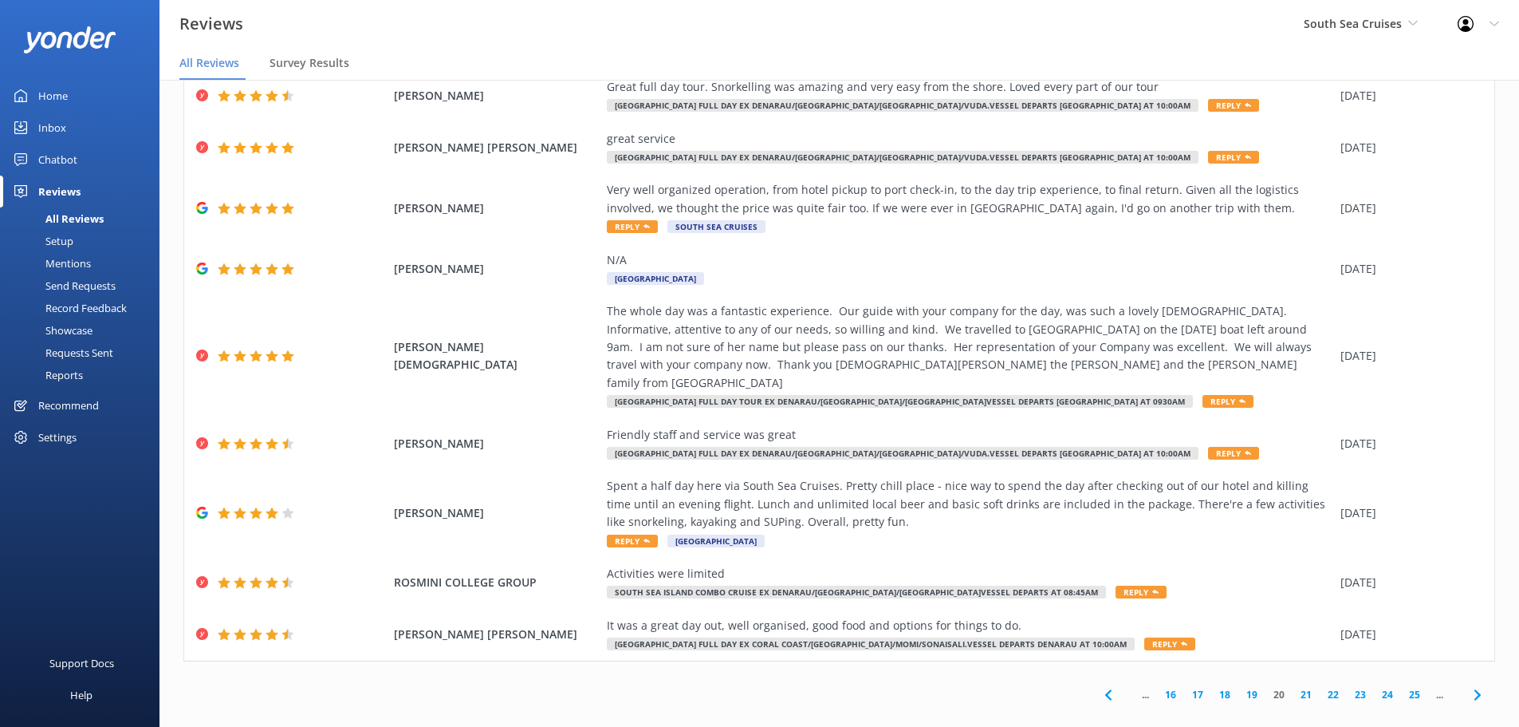  I want to click on a: 25, so click(1415, 694).